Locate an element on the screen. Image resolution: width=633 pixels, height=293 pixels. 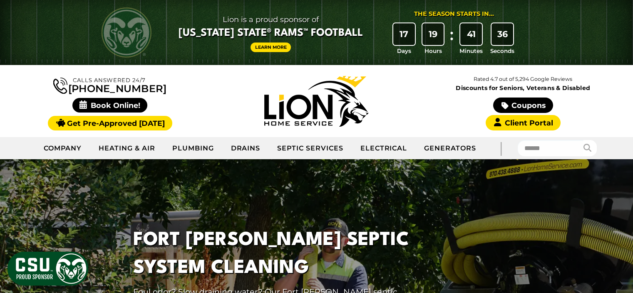
span: Minutes is located at coordinates (471, 51).